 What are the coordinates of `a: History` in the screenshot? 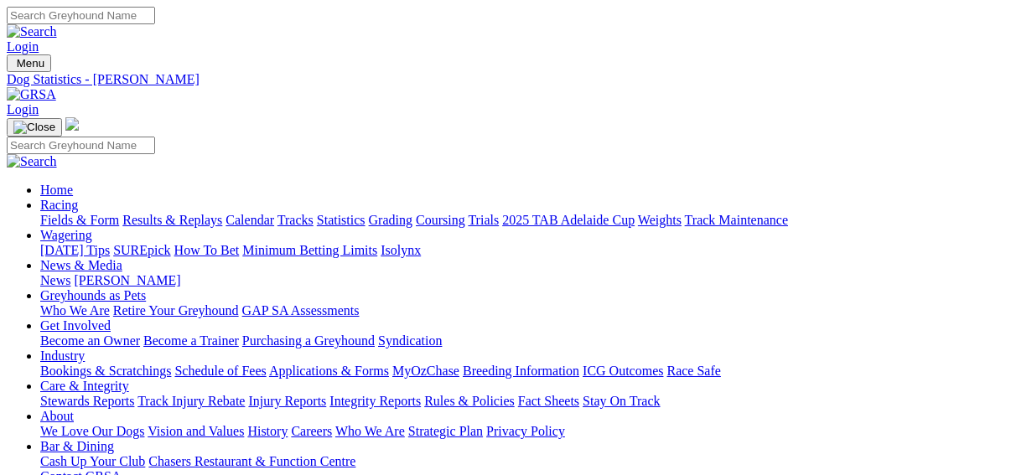 It's located at (267, 431).